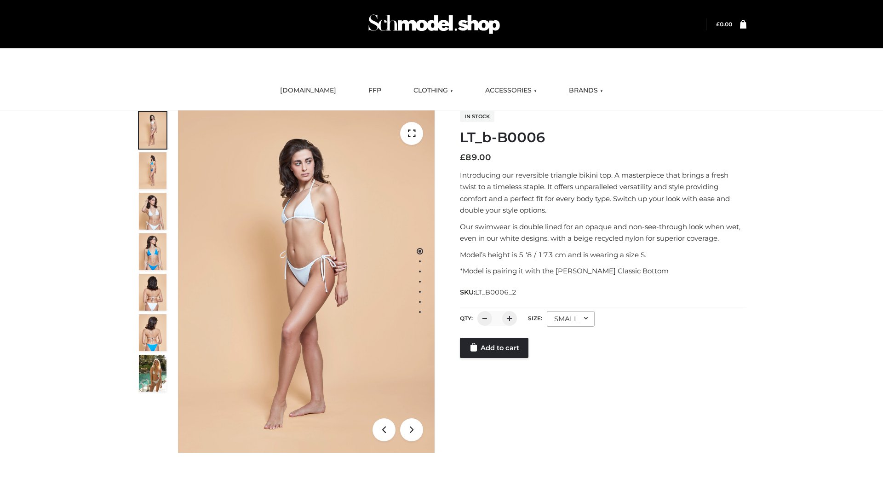  I want to click on a: Add to cart, so click(494, 348).